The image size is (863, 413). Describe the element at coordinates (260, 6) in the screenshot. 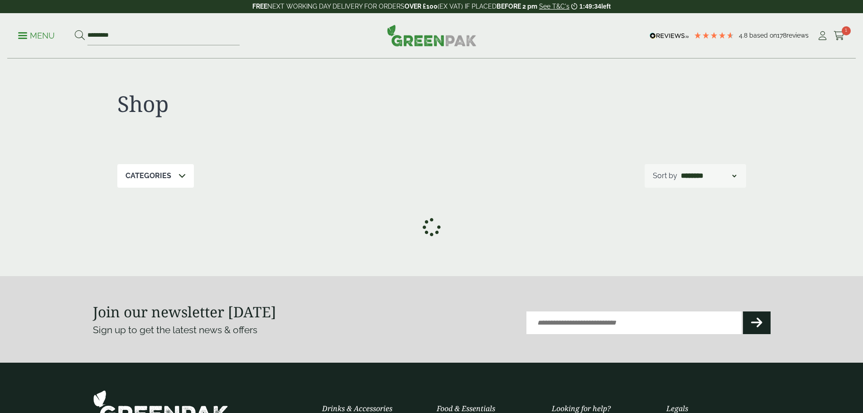

I see `strong: FREE` at that location.